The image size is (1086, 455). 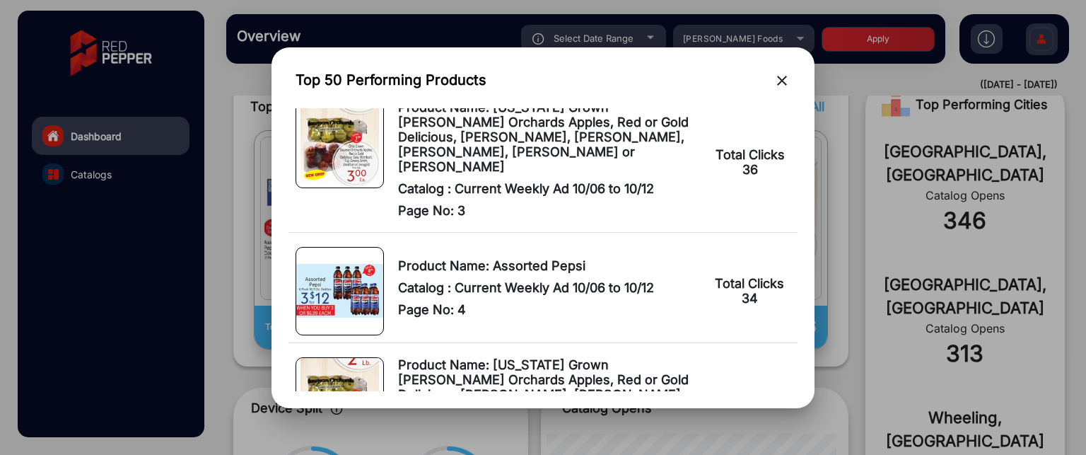 I want to click on span: Page No: 3, so click(x=549, y=210).